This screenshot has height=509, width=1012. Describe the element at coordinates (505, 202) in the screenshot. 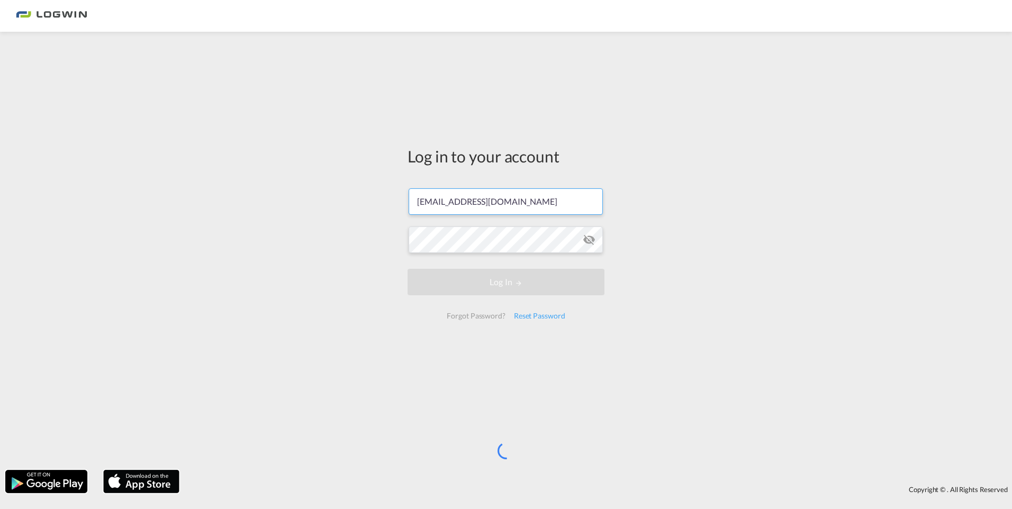

I see `input: Enter email/phone number` at that location.